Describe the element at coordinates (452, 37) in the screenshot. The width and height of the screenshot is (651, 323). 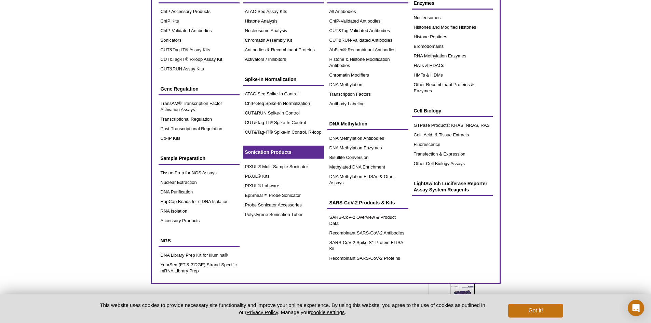
I see `a: Histone Peptides` at that location.